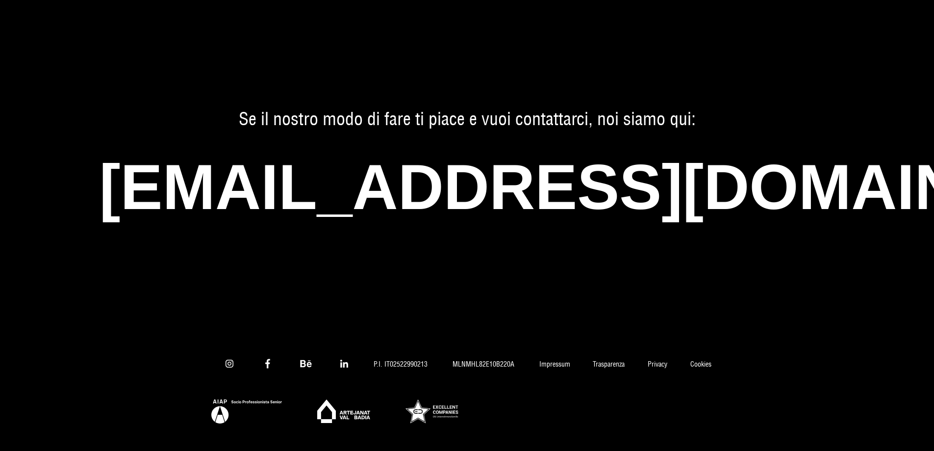  Describe the element at coordinates (701, 364) in the screenshot. I see `a: Cookies` at that location.